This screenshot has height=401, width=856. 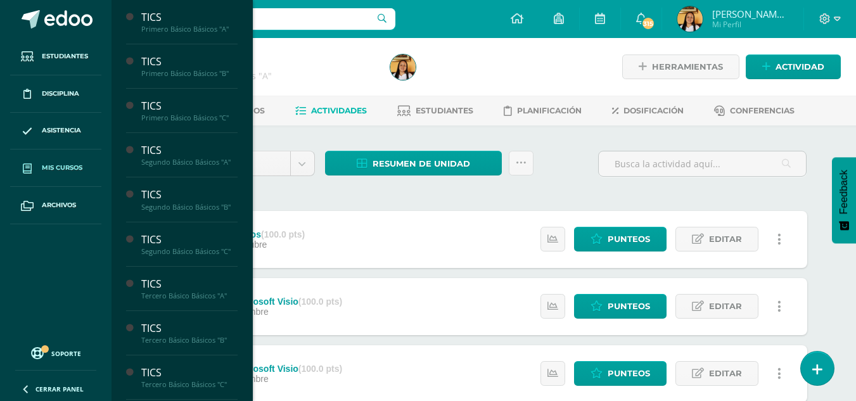 I want to click on a: Soporte, so click(x=56, y=352).